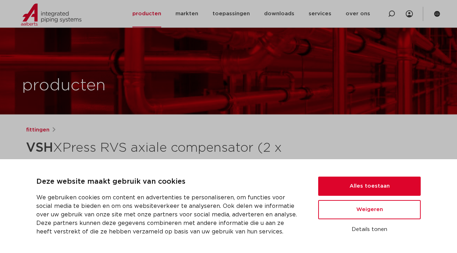  Describe the element at coordinates (409, 14) in the screenshot. I see `div: my IPS` at that location.